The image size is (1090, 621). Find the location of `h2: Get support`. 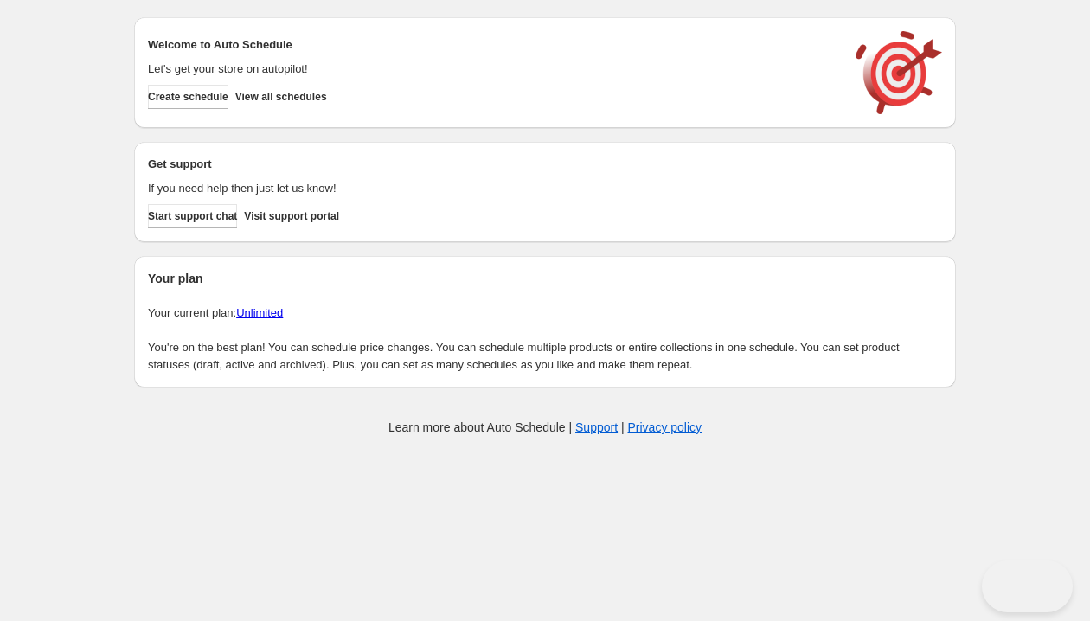

h2: Get support is located at coordinates (493, 164).